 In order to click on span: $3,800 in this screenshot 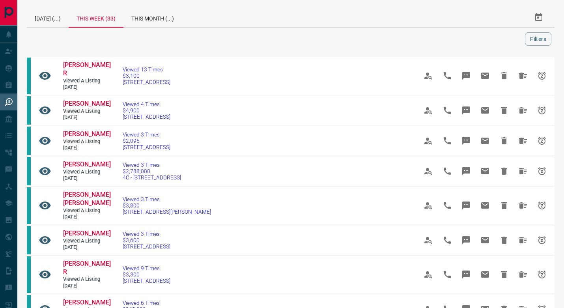, I will do `click(167, 206)`.